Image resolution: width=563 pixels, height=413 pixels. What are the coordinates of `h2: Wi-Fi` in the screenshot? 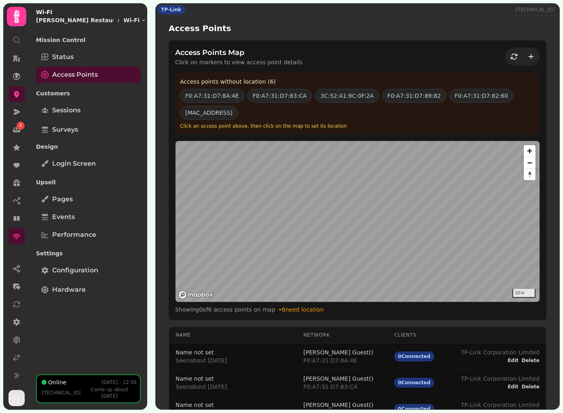 It's located at (91, 12).